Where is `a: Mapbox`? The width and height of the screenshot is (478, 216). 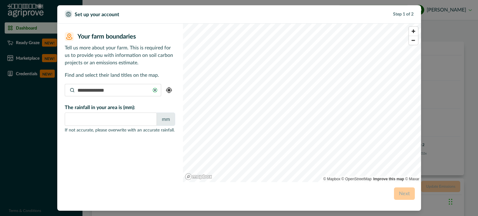
a: Mapbox is located at coordinates (332, 179).